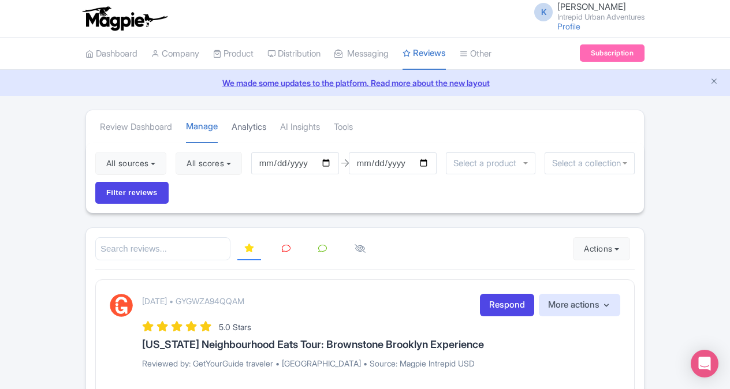 This screenshot has height=389, width=730. Describe the element at coordinates (424, 54) in the screenshot. I see `a: Reviews` at that location.